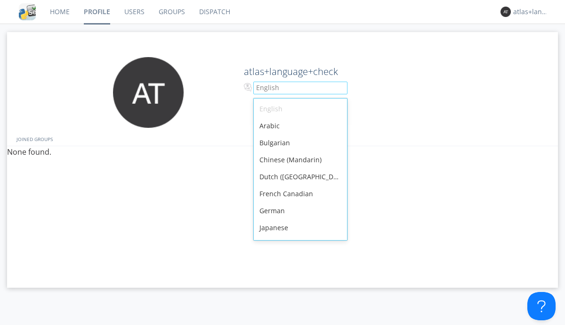  What do you see at coordinates (531, 12) in the screenshot?
I see `div: atlas+language+check` at bounding box center [531, 12].